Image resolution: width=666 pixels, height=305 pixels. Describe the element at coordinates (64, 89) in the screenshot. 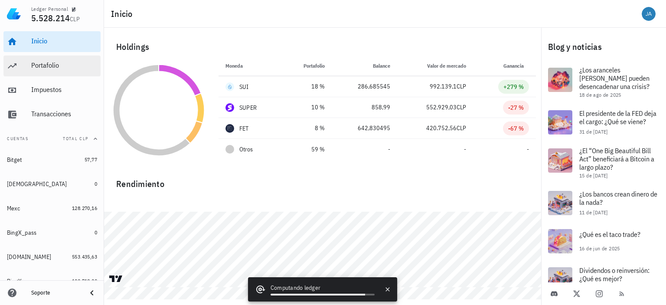

I see `div: Impuestos` at that location.